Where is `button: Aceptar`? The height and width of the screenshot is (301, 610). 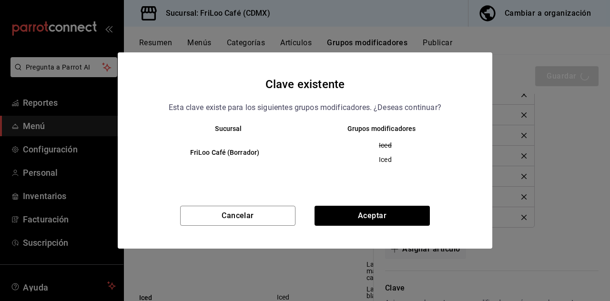
button: Aceptar is located at coordinates (372, 216).